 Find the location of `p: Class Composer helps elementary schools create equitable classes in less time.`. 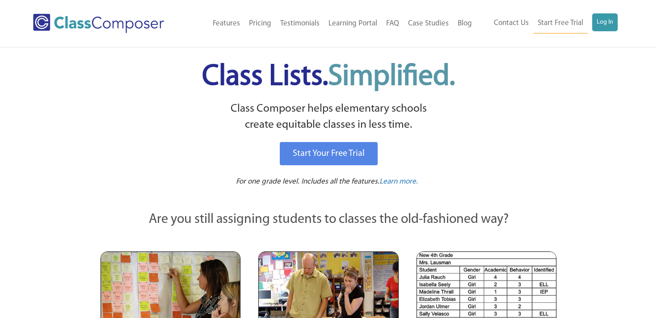

p: Class Composer helps elementary schools create equitable classes in less time. is located at coordinates (328, 117).